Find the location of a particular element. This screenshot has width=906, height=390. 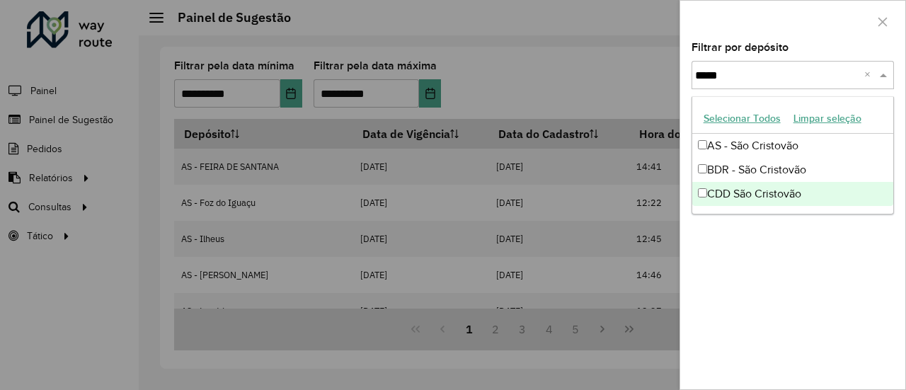

button: Selecionar Todos is located at coordinates (742, 118).